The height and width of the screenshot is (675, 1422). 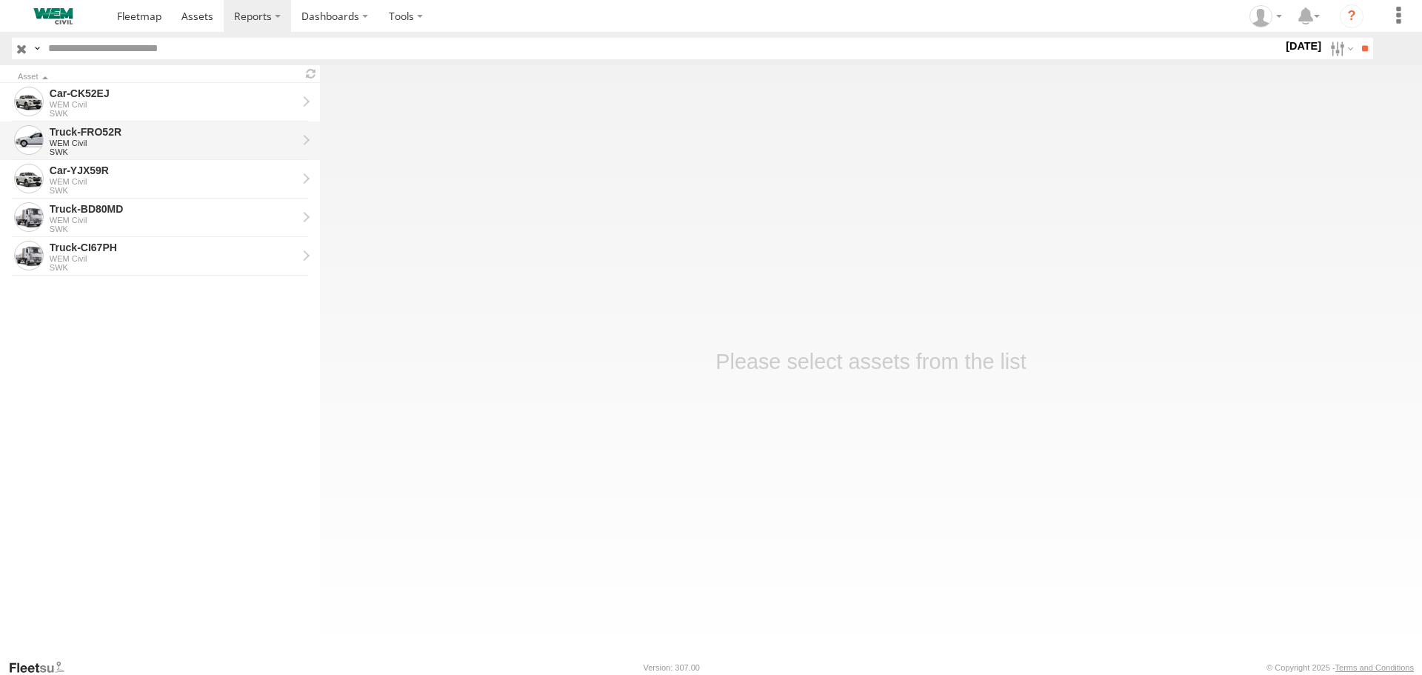 I want to click on img: WEMCivilLogo.svg, so click(x=53, y=16).